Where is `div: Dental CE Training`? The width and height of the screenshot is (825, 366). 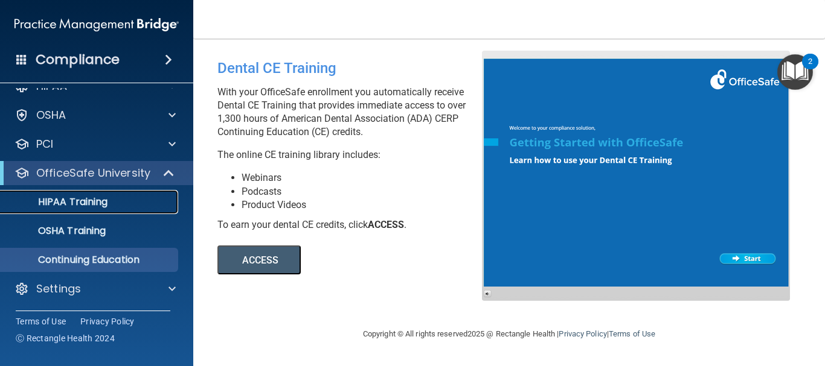 div: Dental CE Training is located at coordinates (354, 68).